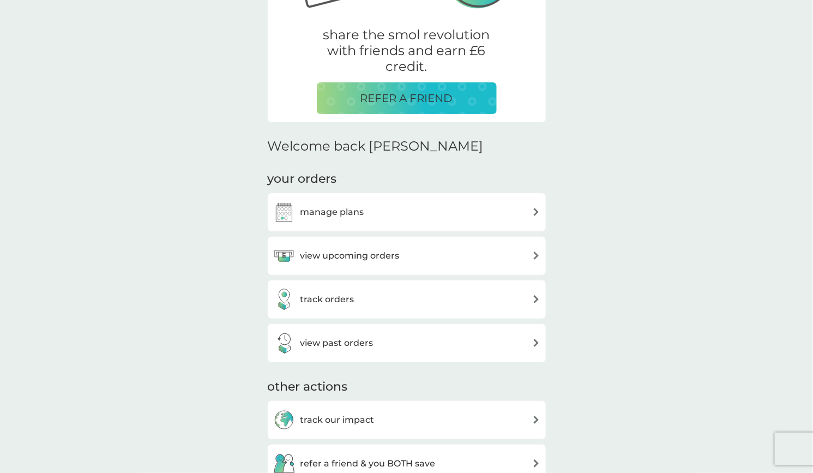  What do you see at coordinates (407, 98) in the screenshot?
I see `p: REFER A FRIEND` at bounding box center [407, 98].